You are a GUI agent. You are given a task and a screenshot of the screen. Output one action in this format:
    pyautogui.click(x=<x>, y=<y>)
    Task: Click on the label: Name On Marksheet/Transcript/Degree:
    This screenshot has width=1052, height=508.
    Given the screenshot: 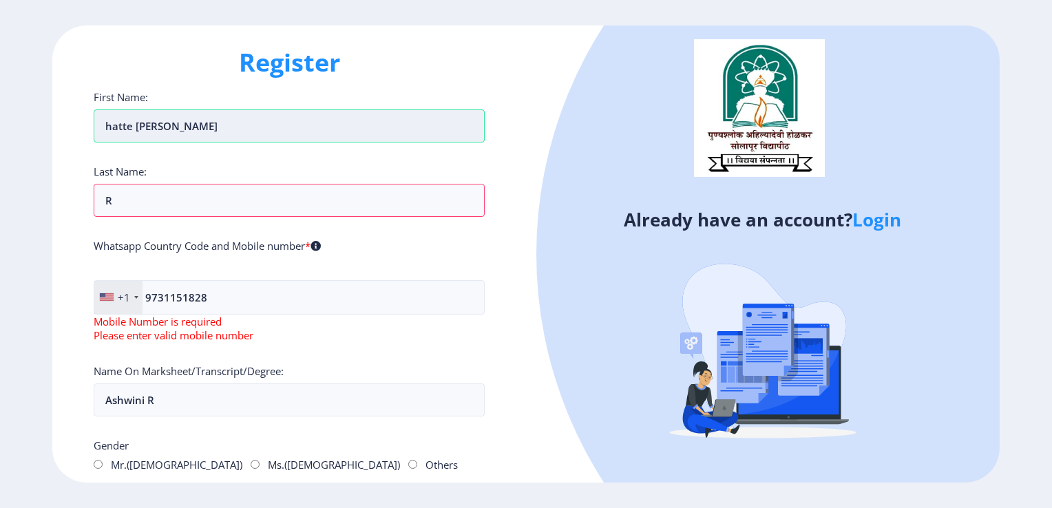 What is the action you would take?
    pyautogui.click(x=189, y=371)
    